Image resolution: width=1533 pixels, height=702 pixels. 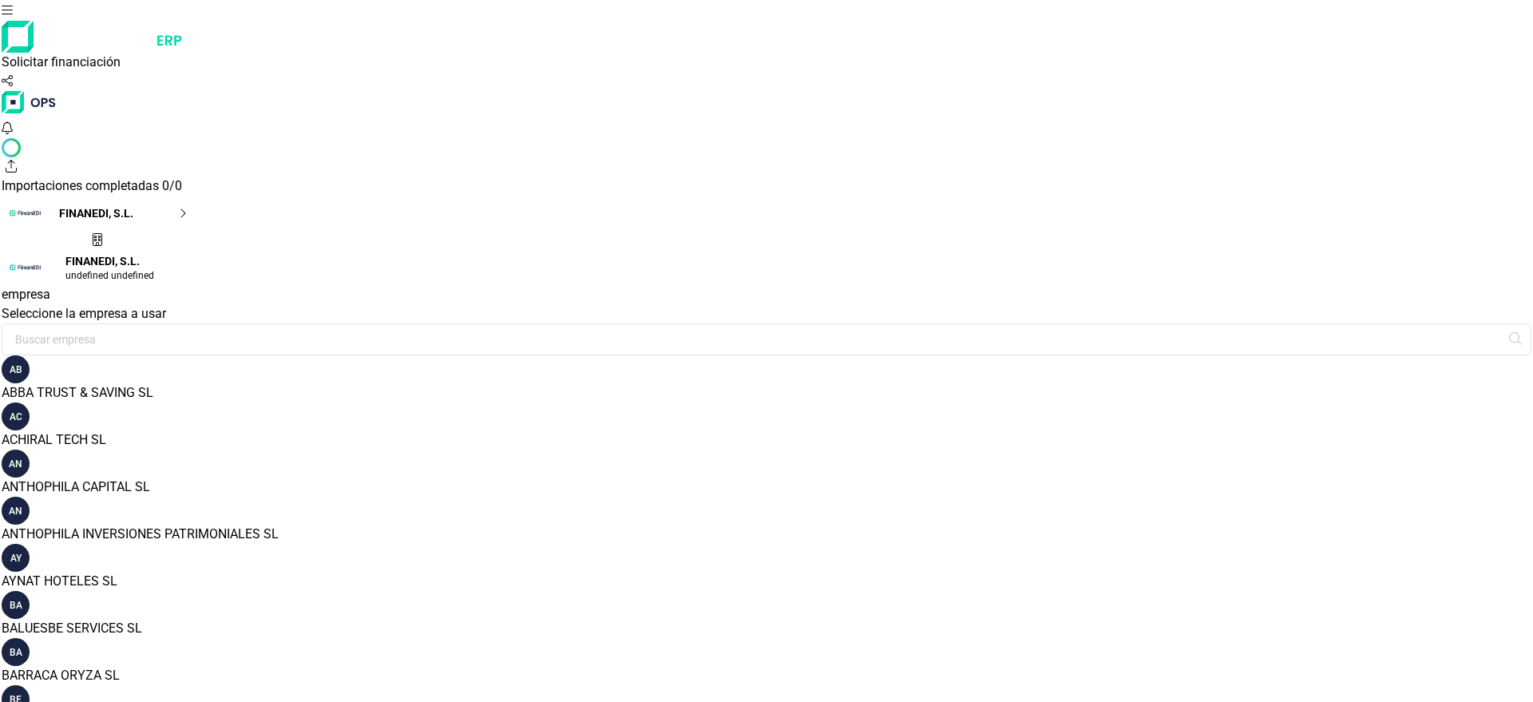 What do you see at coordinates (97, 223) in the screenshot?
I see `button: FIFINANEDI, S.L.` at bounding box center [97, 223].